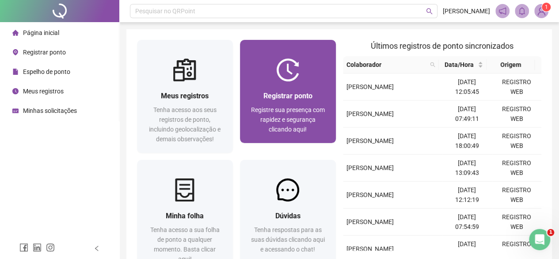 The width and height of the screenshot is (559, 259). Describe the element at coordinates (15, 72) in the screenshot. I see `span: file` at that location.